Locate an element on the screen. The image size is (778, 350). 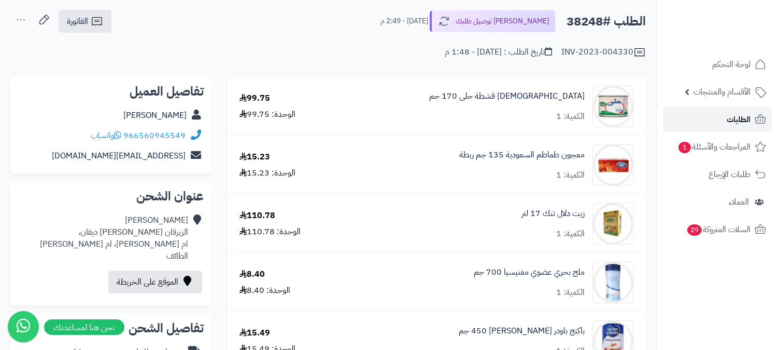
div: 99.75 is located at coordinates (255, 98).